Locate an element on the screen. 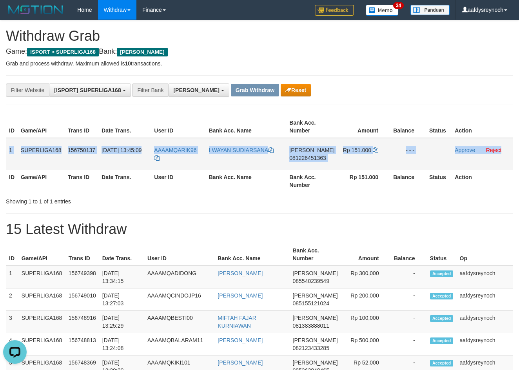 This screenshot has width=519, height=370. span: AAAAMQARIK96 is located at coordinates (175, 150).